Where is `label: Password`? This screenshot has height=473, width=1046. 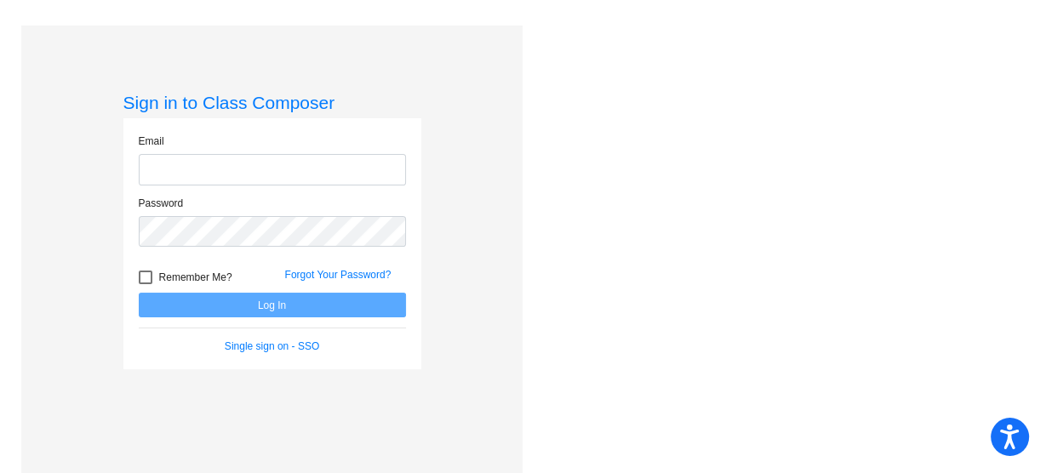
label: Password is located at coordinates (161, 203).